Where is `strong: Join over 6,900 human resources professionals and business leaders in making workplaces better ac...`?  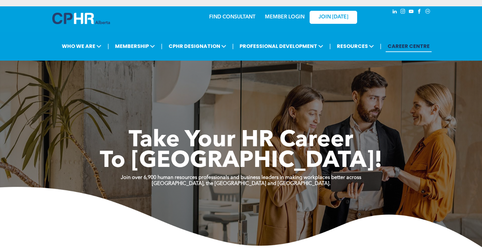 strong: Join over 6,900 human resources professionals and business leaders in making workplaces better ac... is located at coordinates (241, 177).